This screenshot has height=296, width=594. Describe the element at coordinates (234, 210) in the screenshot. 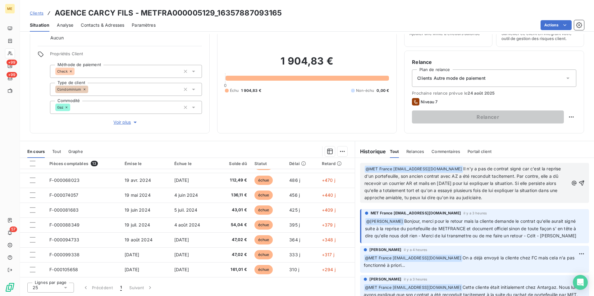

I see `span: 43,01 €` at that location.